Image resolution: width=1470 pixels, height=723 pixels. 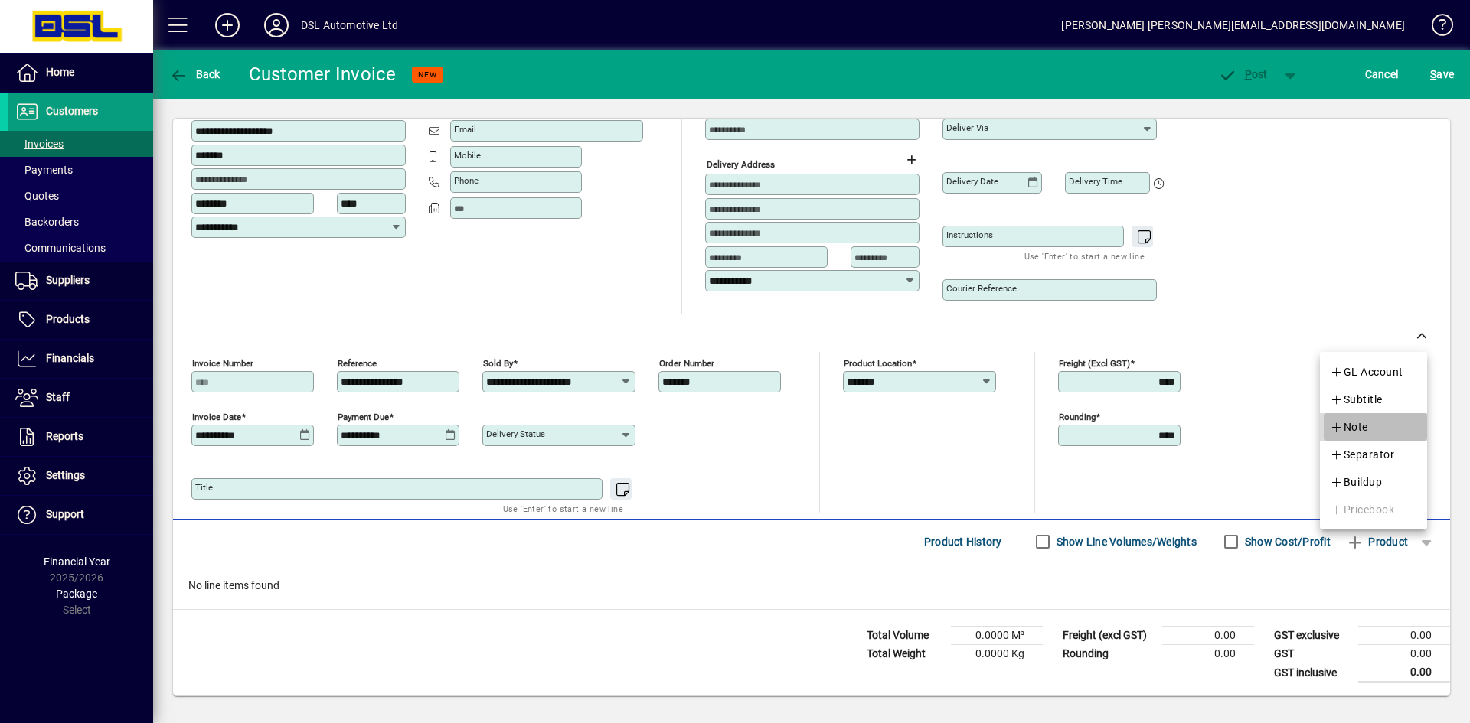 What do you see at coordinates (1366, 372) in the screenshot?
I see `span: GL Account` at bounding box center [1366, 372].